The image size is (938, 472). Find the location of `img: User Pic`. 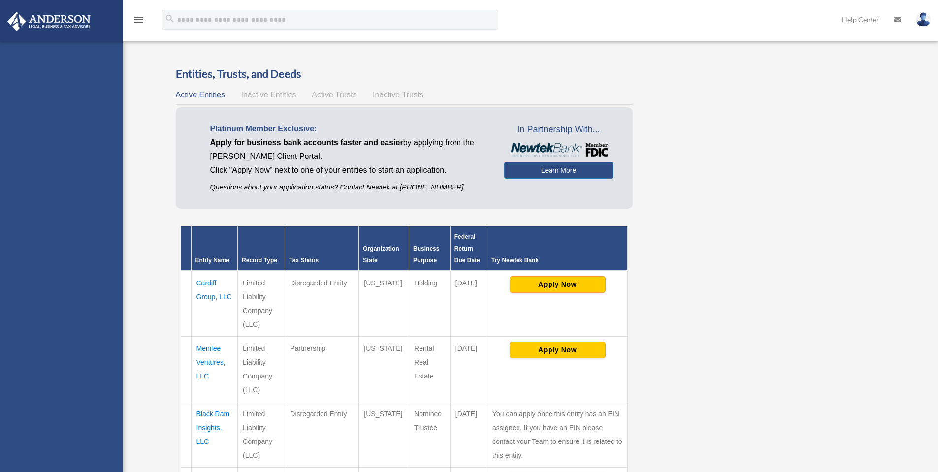

img: User Pic is located at coordinates (923, 19).